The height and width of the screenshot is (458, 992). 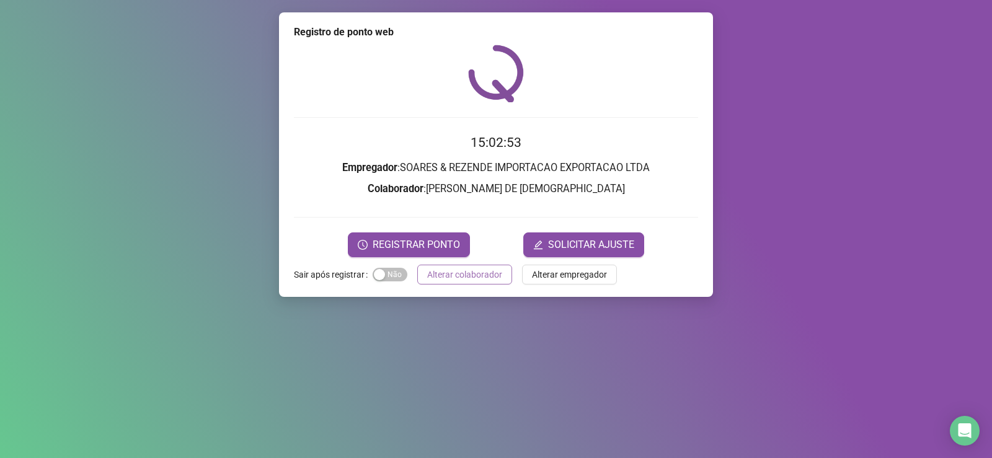 I want to click on div: Registro de ponto web, so click(x=496, y=32).